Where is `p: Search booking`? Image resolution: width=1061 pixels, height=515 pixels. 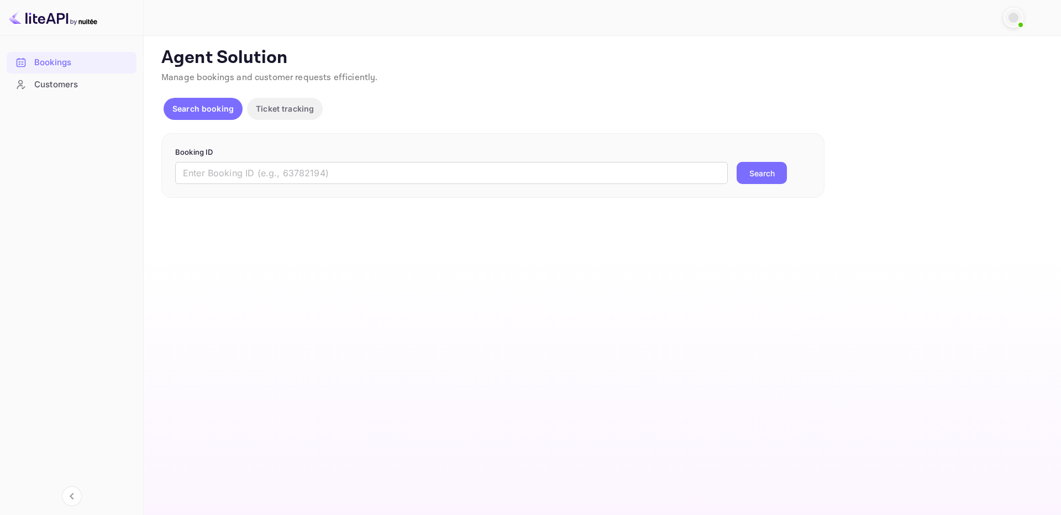 p: Search booking is located at coordinates (203, 108).